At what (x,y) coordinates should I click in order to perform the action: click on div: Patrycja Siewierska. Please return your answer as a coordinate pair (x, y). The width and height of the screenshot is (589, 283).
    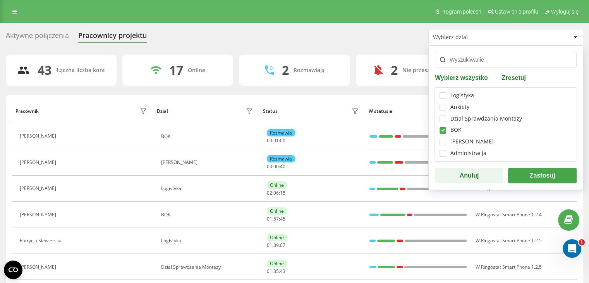
    Looking at the image, I should click on (41, 241).